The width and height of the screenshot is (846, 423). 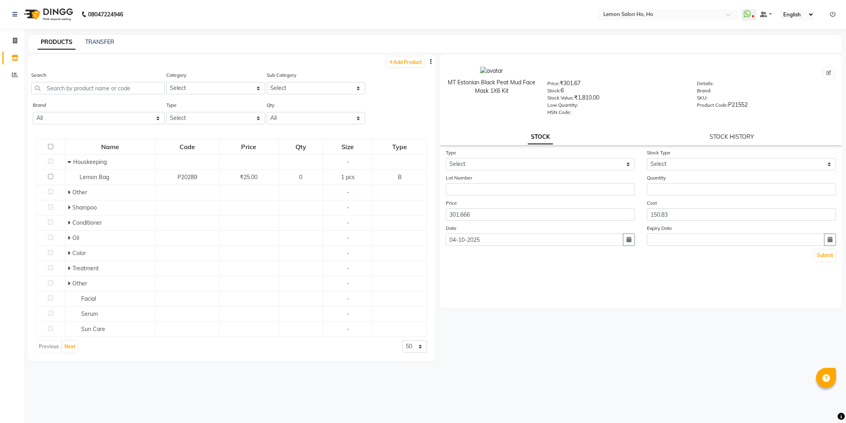 What do you see at coordinates (87, 223) in the screenshot?
I see `span: Conditioner` at bounding box center [87, 223].